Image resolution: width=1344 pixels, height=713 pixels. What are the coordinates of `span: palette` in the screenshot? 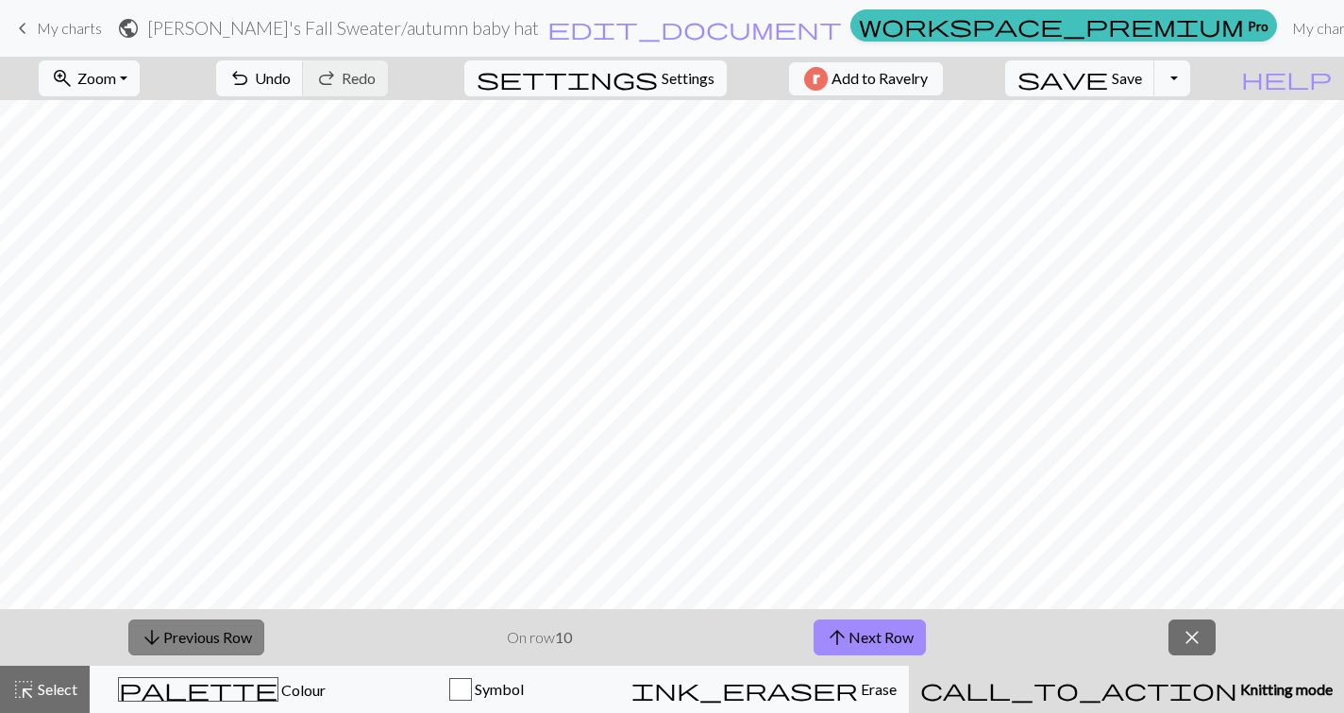 It's located at (198, 689).